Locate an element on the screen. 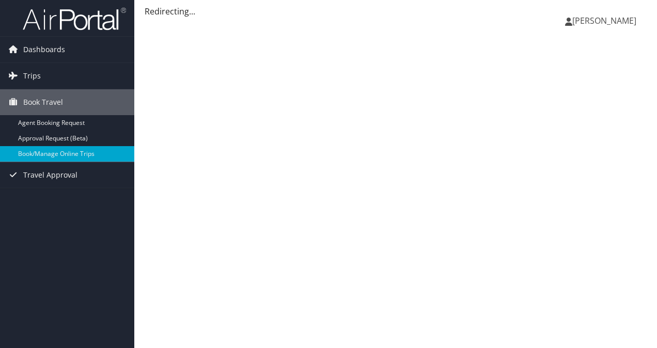 The image size is (657, 348). span: Dashboards is located at coordinates (44, 50).